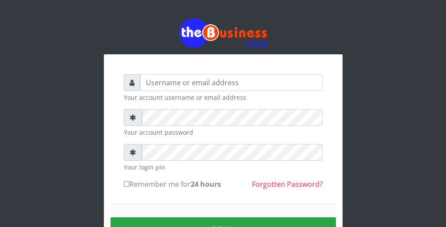 The width and height of the screenshot is (446, 227). Describe the element at coordinates (173, 185) in the screenshot. I see `label: Remember me for` at that location.